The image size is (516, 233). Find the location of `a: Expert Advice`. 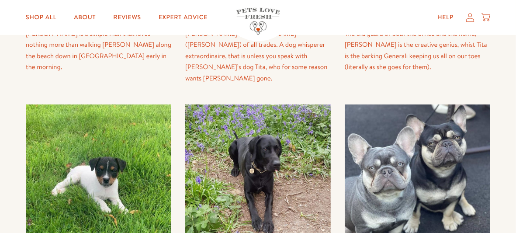

a: Expert Advice is located at coordinates (183, 17).